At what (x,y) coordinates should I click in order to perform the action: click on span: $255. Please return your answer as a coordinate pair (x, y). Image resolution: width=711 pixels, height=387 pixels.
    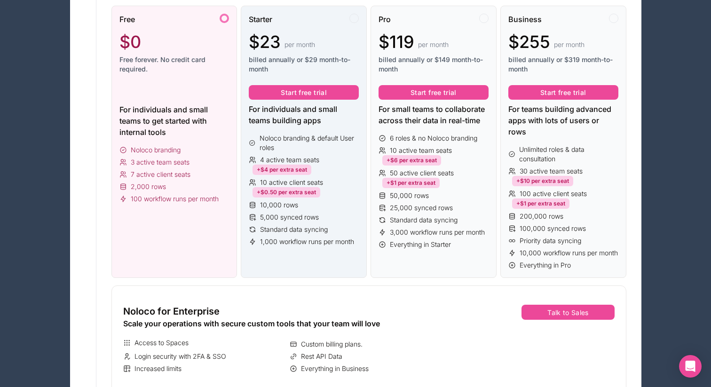
    Looking at the image, I should click on (529, 42).